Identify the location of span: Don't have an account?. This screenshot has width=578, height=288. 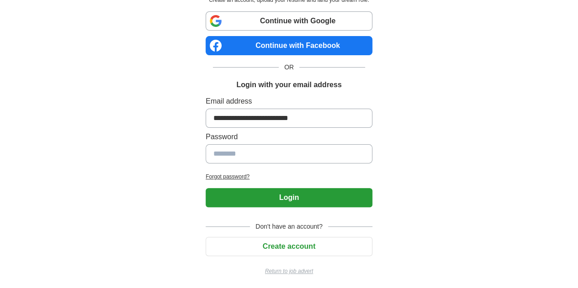
(289, 227).